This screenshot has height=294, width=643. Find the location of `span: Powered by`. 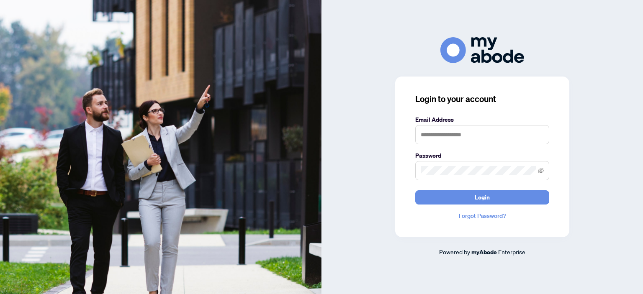

span: Powered by is located at coordinates (454, 252).